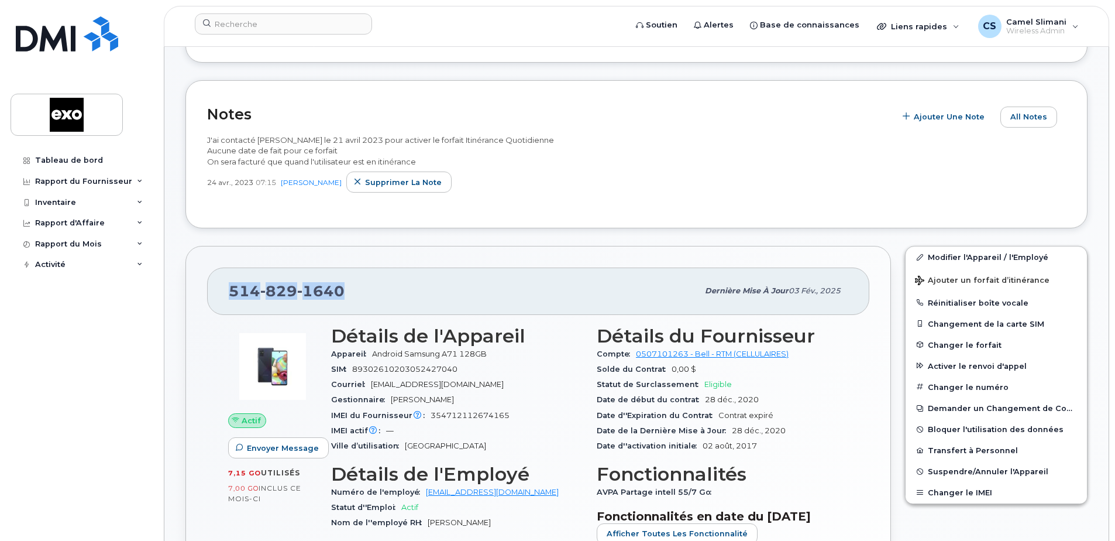 This screenshot has height=541, width=1115. I want to click on a: 0507101263 - Bell - RTM (CELLULAIRES), so click(712, 353).